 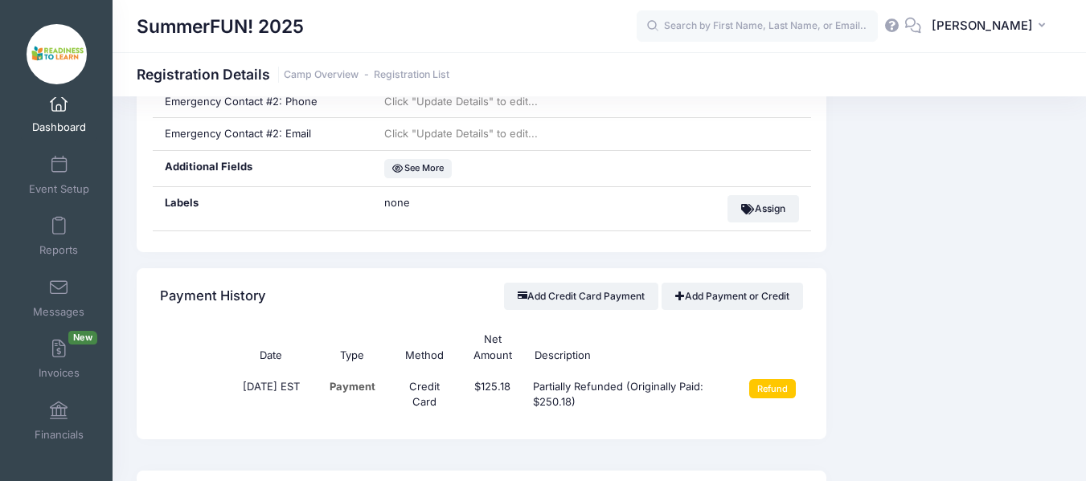 What do you see at coordinates (59, 113) in the screenshot?
I see `a: Dashboard` at bounding box center [59, 113].